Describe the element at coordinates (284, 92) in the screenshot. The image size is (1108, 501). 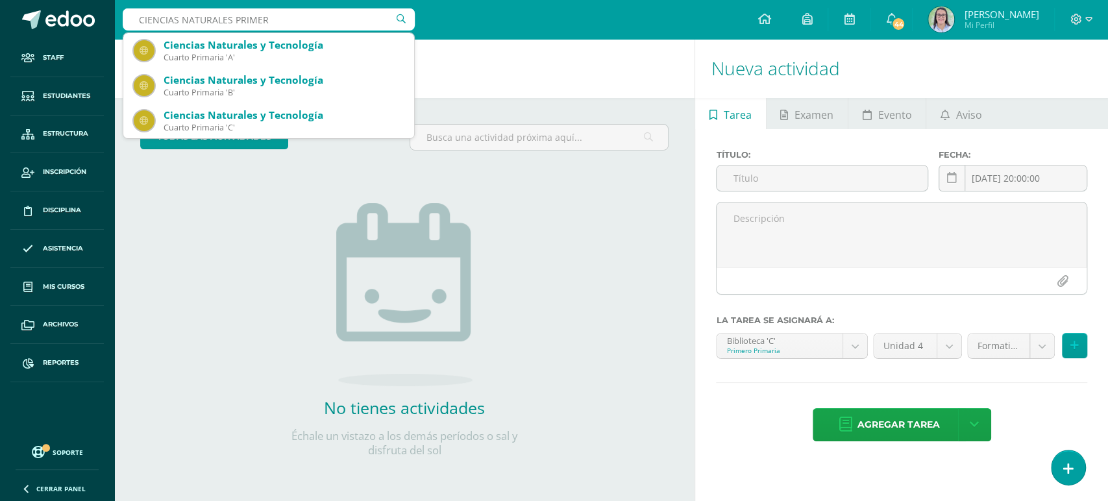
I see `div: Cuarto Primaria 'B'` at that location.